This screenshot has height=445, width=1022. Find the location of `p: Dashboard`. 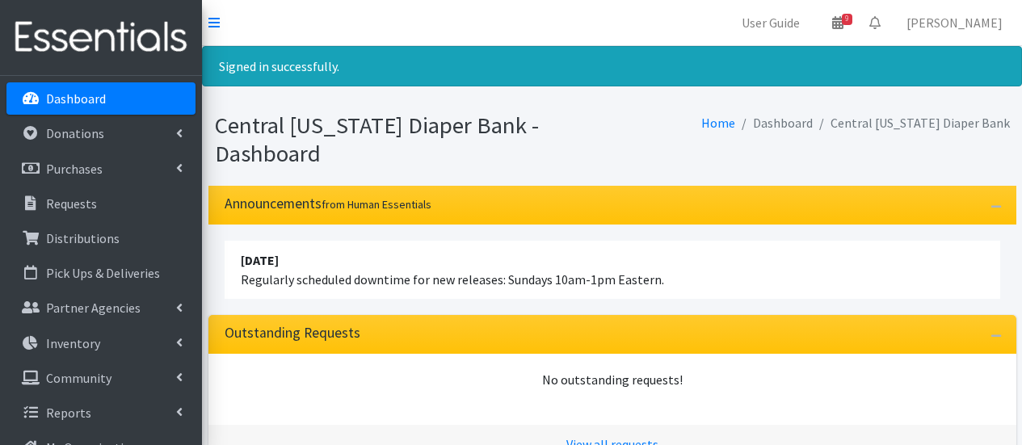

p: Dashboard is located at coordinates (76, 99).